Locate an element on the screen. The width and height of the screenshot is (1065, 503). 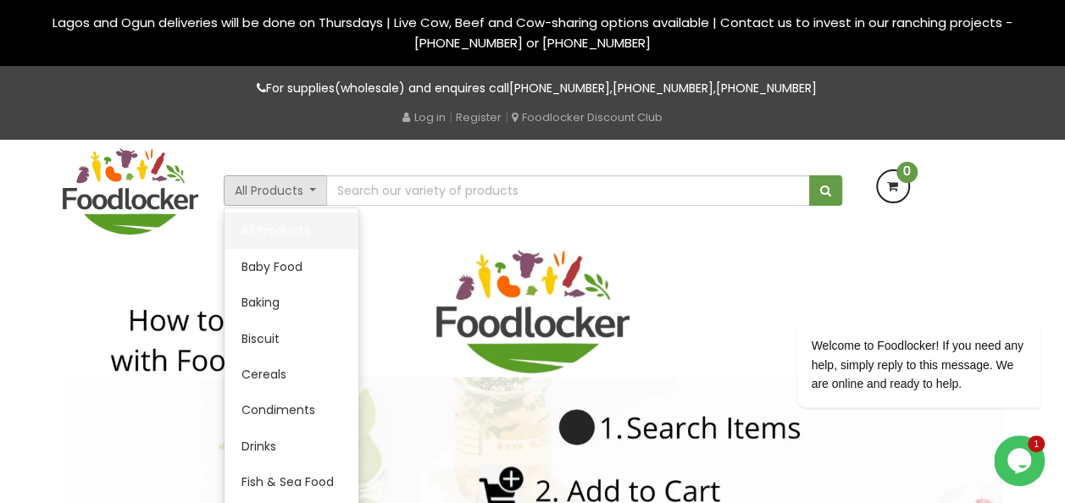
a: Log in is located at coordinates (424, 117).